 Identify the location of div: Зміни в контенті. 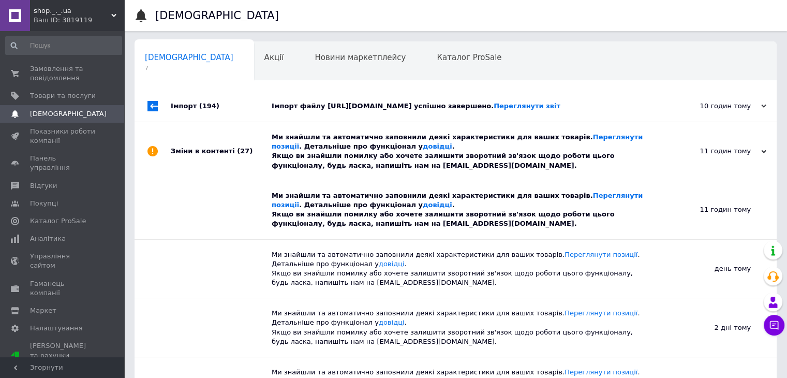
(221, 151).